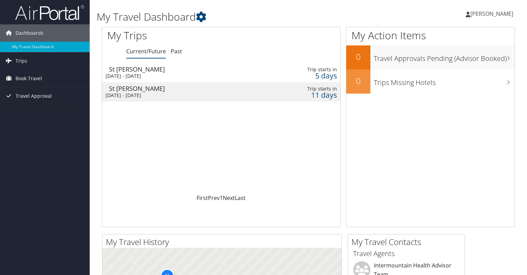 This screenshot has width=527, height=275. Describe the element at coordinates (238, 17) in the screenshot. I see `h1: My Travel Dashboard` at that location.